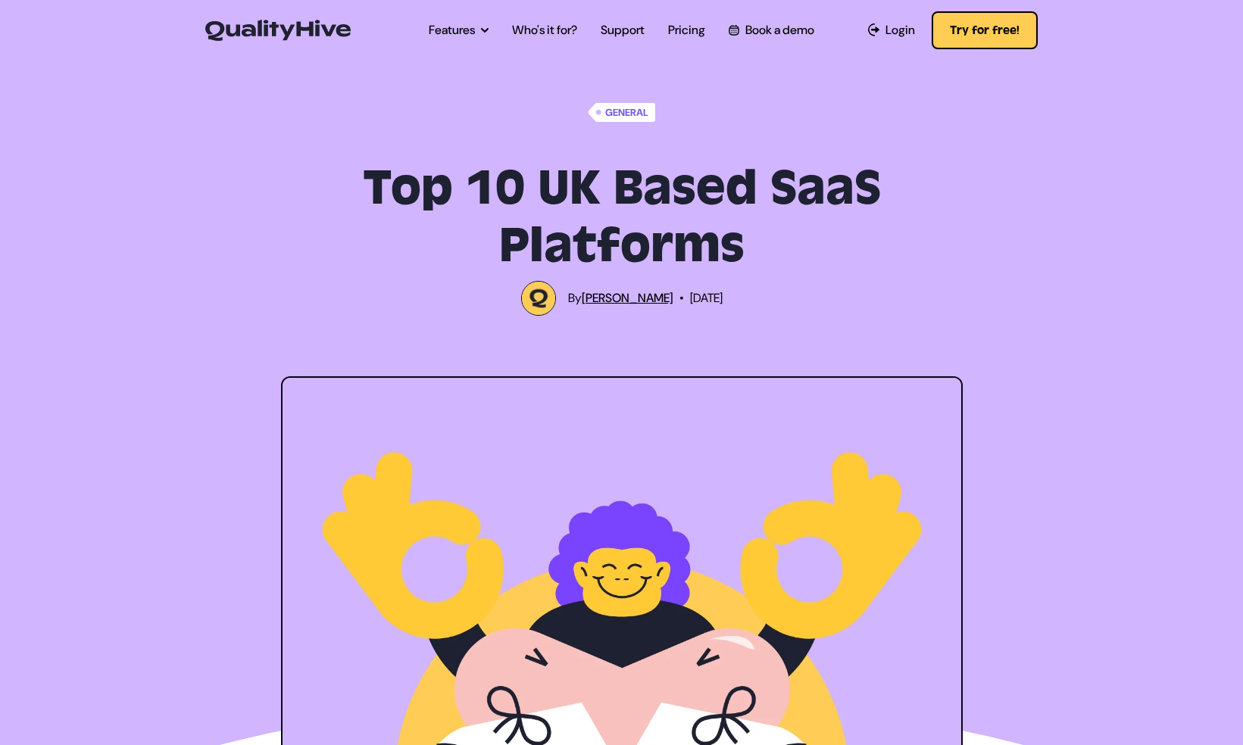  What do you see at coordinates (458, 30) in the screenshot?
I see `a: Features` at bounding box center [458, 30].